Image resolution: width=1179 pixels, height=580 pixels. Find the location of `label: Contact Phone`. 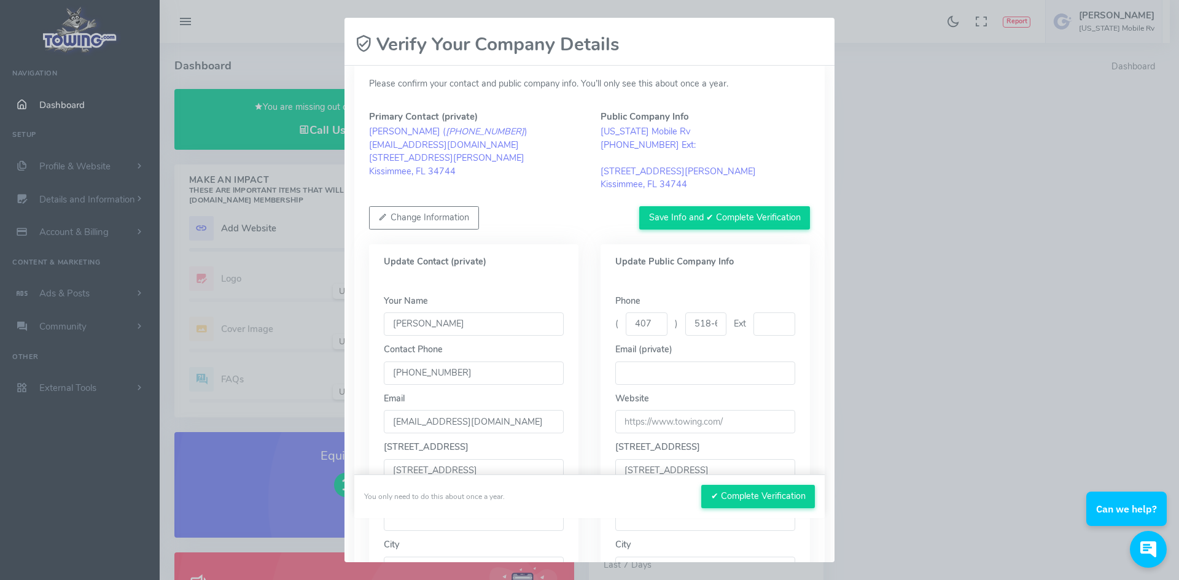

label: Contact Phone is located at coordinates (413, 350).